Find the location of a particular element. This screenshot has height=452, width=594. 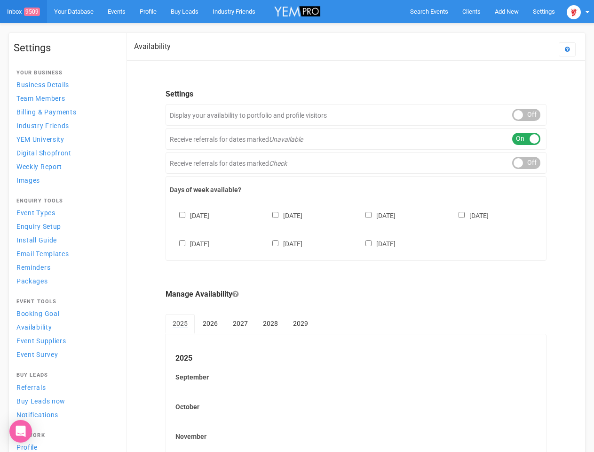

em: Unavailable is located at coordinates (286, 139).